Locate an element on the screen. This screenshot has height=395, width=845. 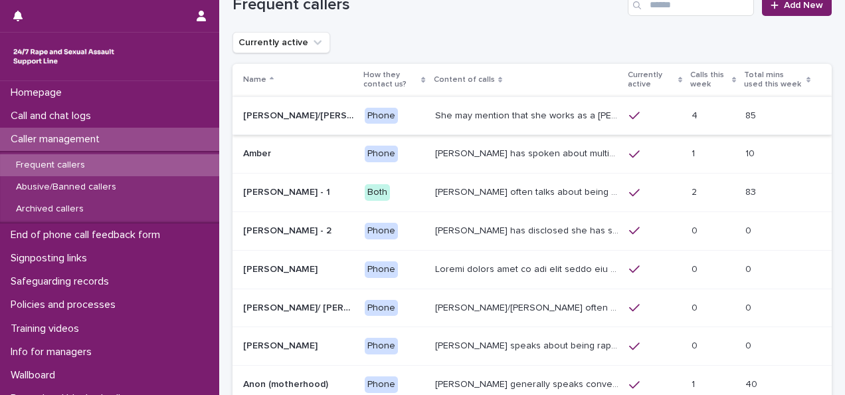
p: Abbie/Emily (Anon/'I don't know'/'I can't remember') is located at coordinates (300, 114).